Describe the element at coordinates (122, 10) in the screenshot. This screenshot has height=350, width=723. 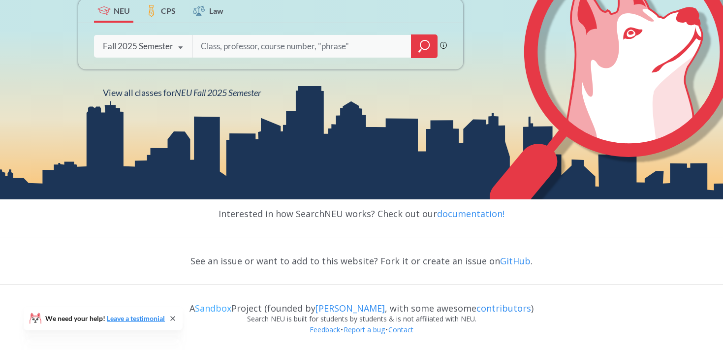
I see `span: NEU` at that location.